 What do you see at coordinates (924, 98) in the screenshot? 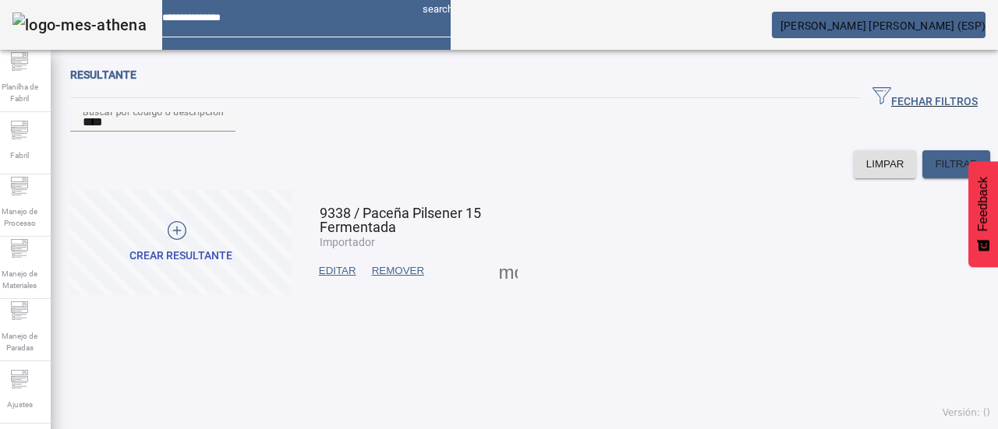
I see `span: FECHAR FILTROS` at bounding box center [924, 98].